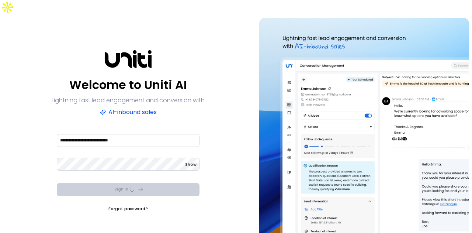 Image resolution: width=472 pixels, height=233 pixels. Describe the element at coordinates (128, 112) in the screenshot. I see `p: AI-inbound sales` at that location.